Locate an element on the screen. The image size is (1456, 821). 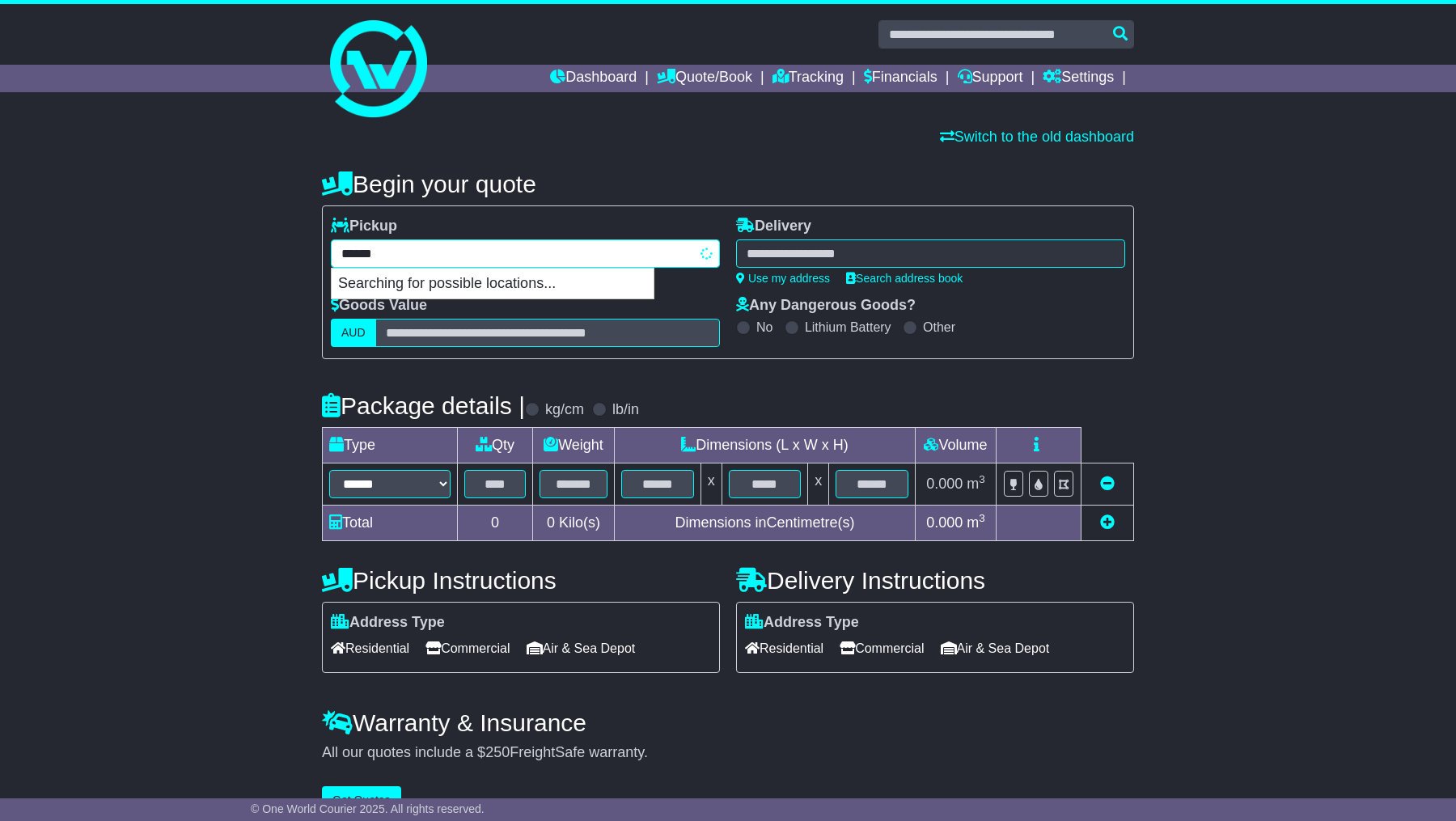
td: 0 is located at coordinates (495, 523).